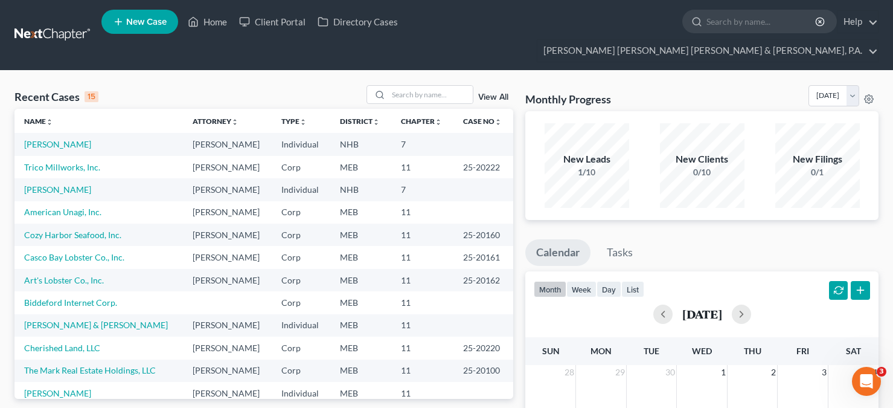 Image resolution: width=893 pixels, height=408 pixels. Describe the element at coordinates (90, 370) in the screenshot. I see `a: The Mark Real Estate Holdings, LLC` at that location.